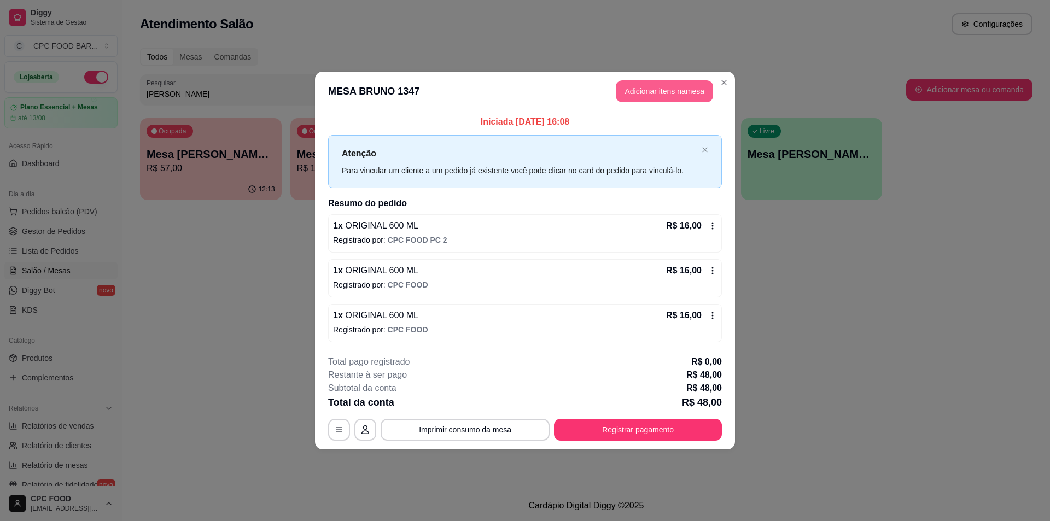  I want to click on p: Subtotal da conta, so click(362, 388).